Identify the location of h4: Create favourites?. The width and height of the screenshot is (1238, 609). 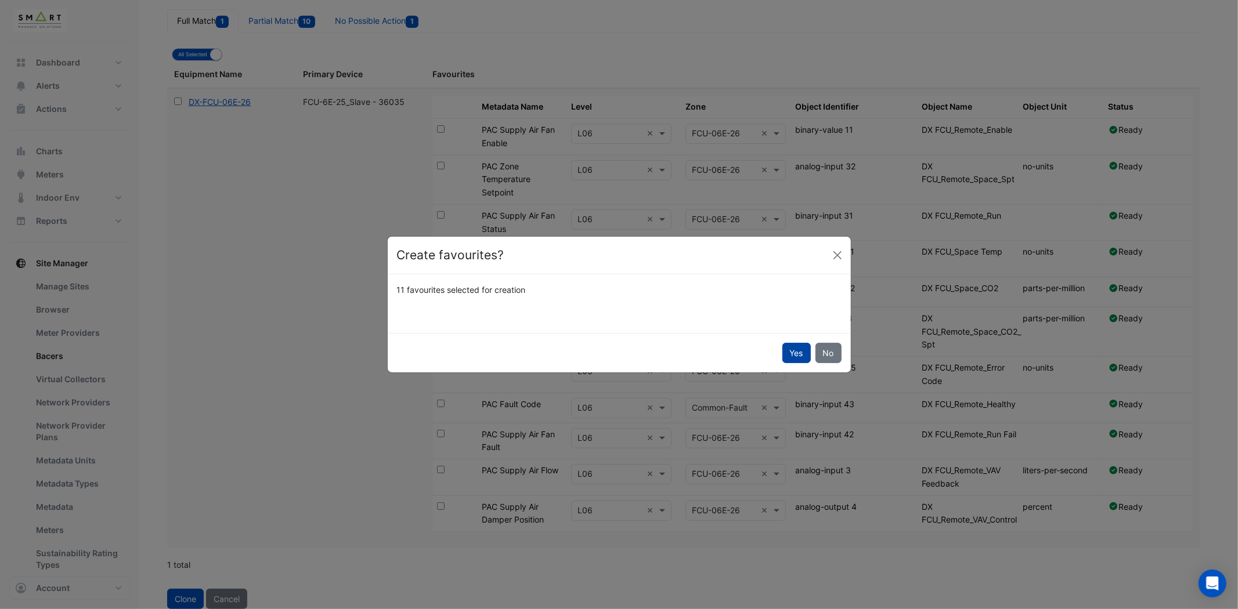
(450, 255).